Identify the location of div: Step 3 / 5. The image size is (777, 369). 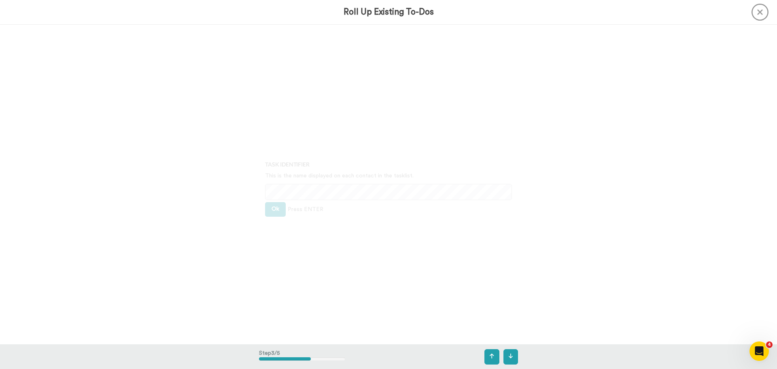
(302, 357).